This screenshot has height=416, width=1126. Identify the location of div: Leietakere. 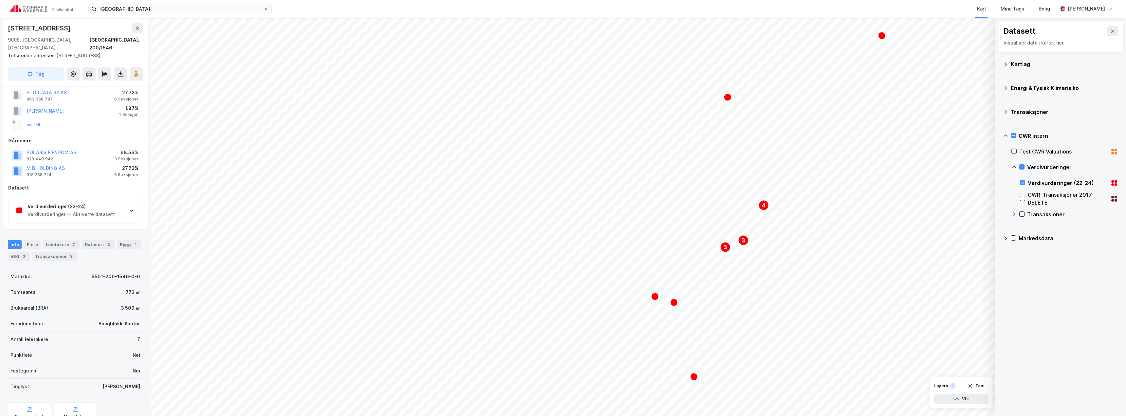
(61, 245).